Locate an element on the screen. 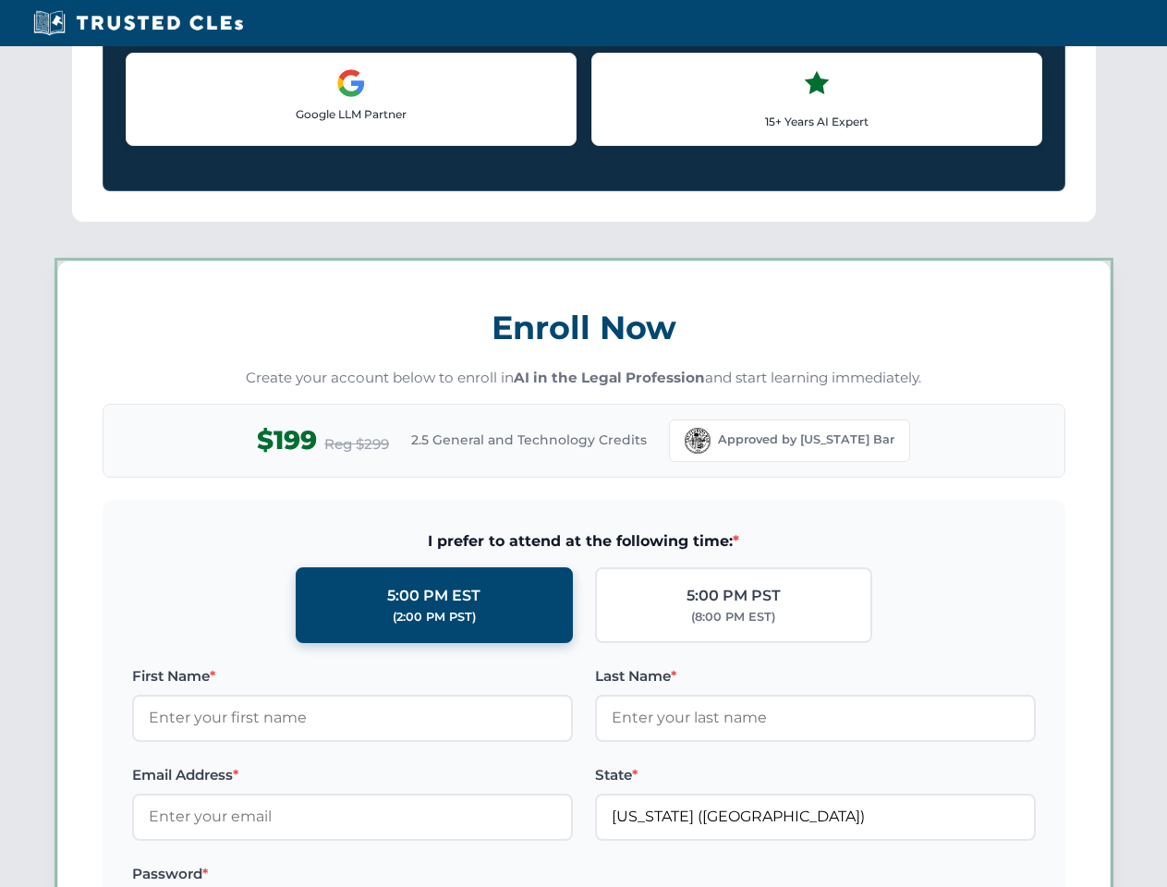  img: Google is located at coordinates (351, 83).